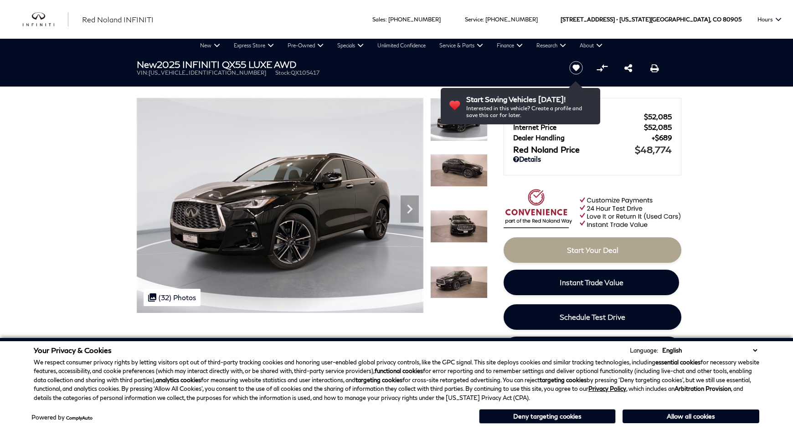 Image resolution: width=793 pixels, height=430 pixels. What do you see at coordinates (578, 127) in the screenshot?
I see `span: Internet Price` at bounding box center [578, 127].